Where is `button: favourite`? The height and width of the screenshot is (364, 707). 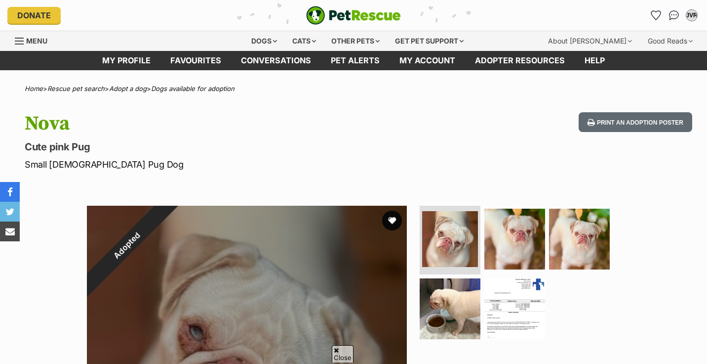
button: favourite is located at coordinates (392, 220).